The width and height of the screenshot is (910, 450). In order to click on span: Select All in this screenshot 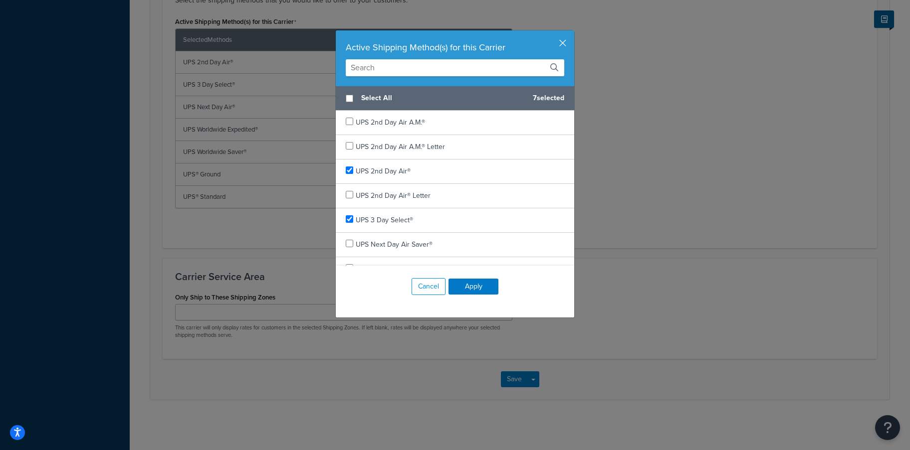, I will do `click(443, 98)`.